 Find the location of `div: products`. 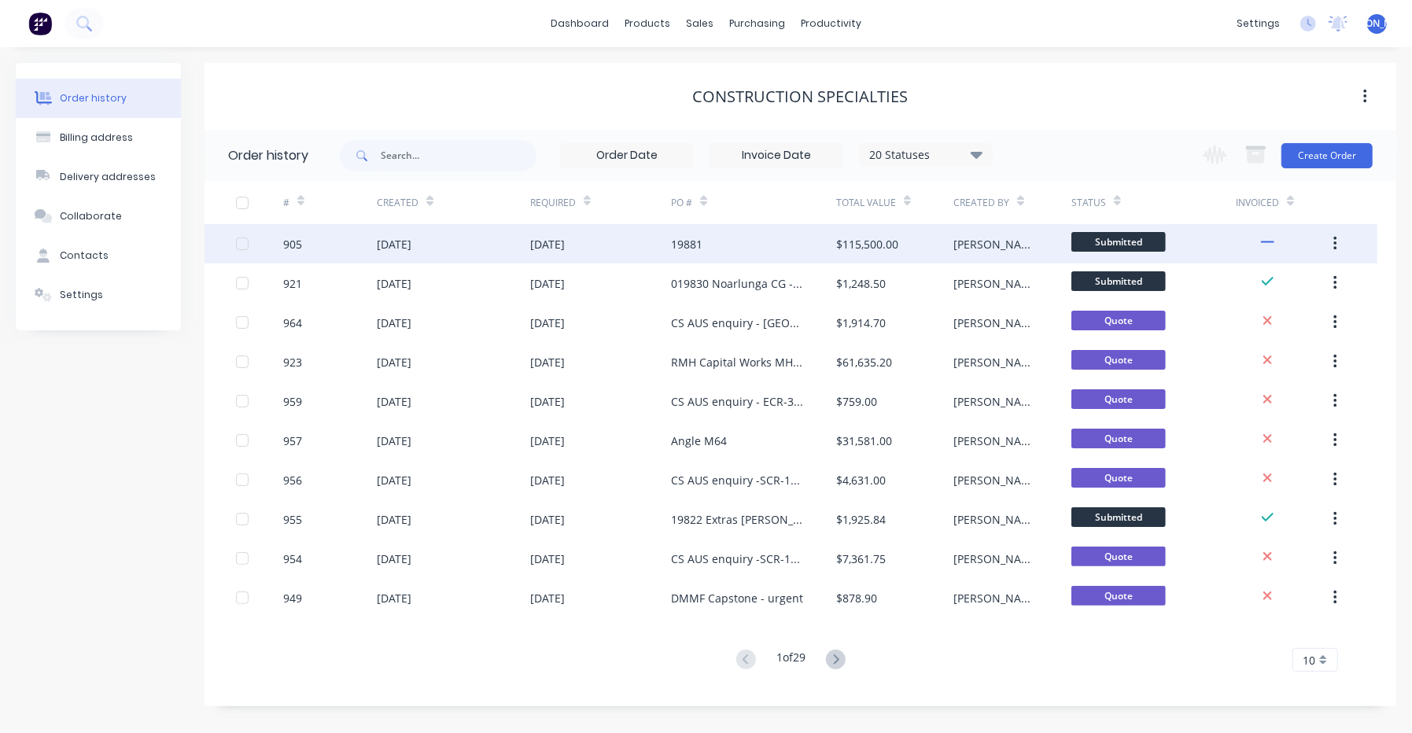

div: products is located at coordinates (647, 24).